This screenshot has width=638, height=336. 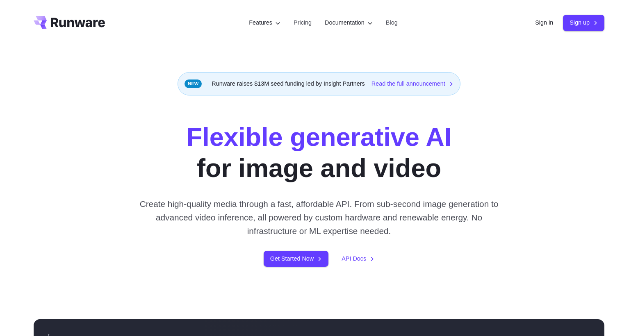 What do you see at coordinates (319, 84) in the screenshot?
I see `div: Runware raises $13M seed funding led by Insight Partners` at bounding box center [319, 84].